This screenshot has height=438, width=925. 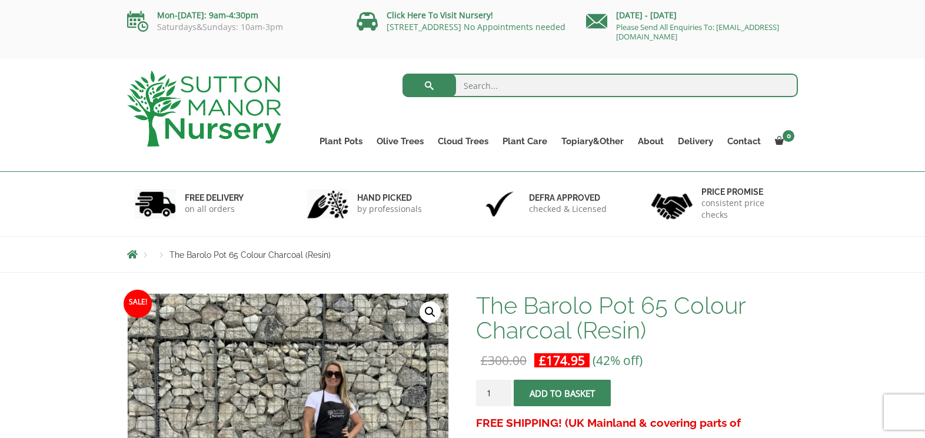 What do you see at coordinates (155, 204) in the screenshot?
I see `img: 1.jpg` at bounding box center [155, 204].